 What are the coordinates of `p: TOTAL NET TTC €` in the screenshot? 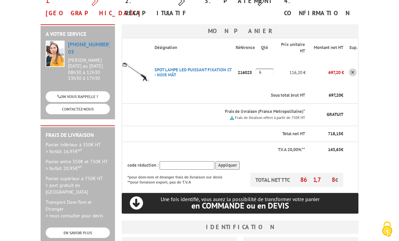 It's located at (297, 180).